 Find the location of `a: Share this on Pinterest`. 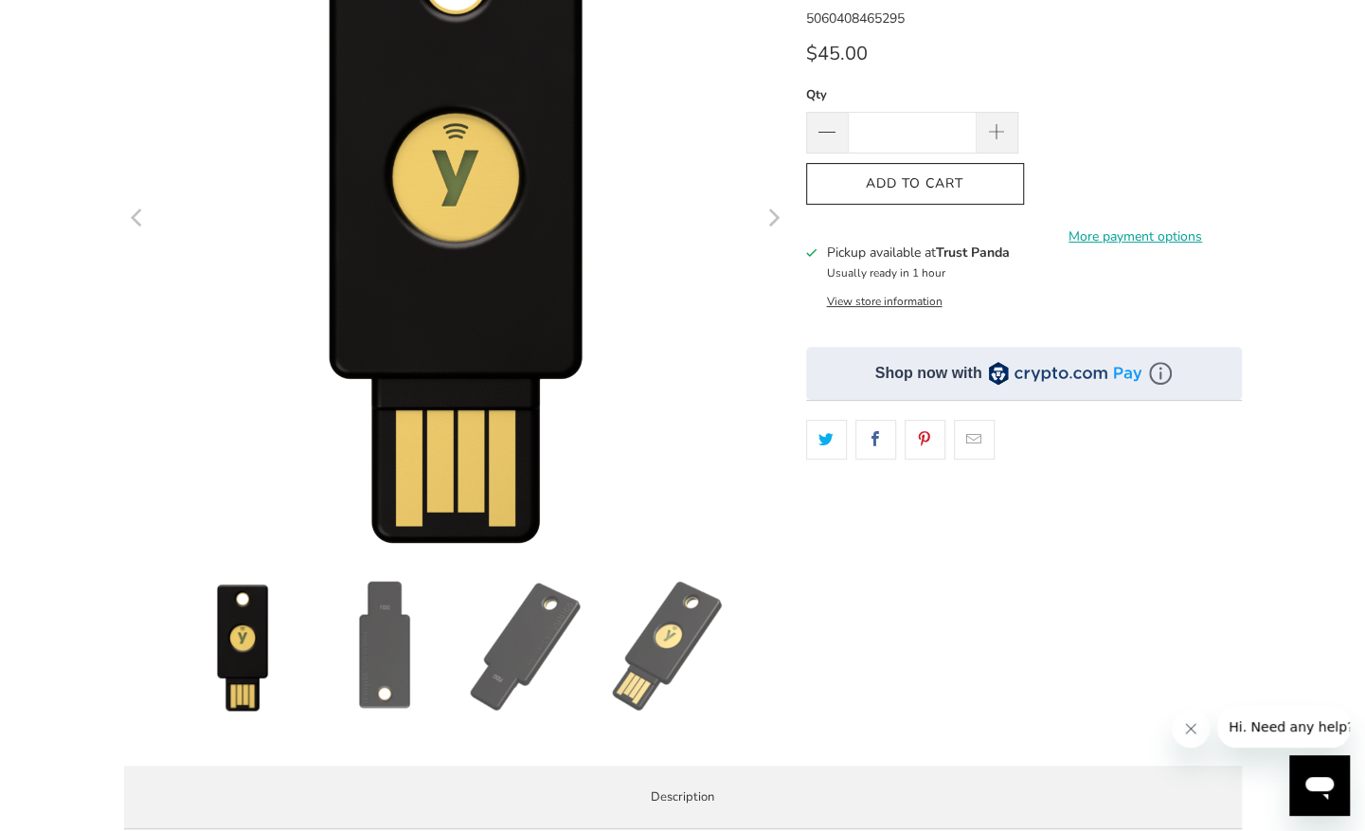

a: Share this on Pinterest is located at coordinates (924, 439).